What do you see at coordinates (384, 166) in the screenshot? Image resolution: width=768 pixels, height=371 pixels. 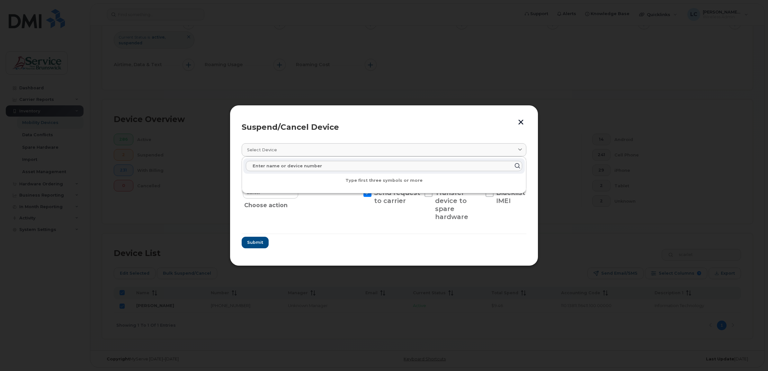 I see `input: Enter name or device number` at bounding box center [384, 166].